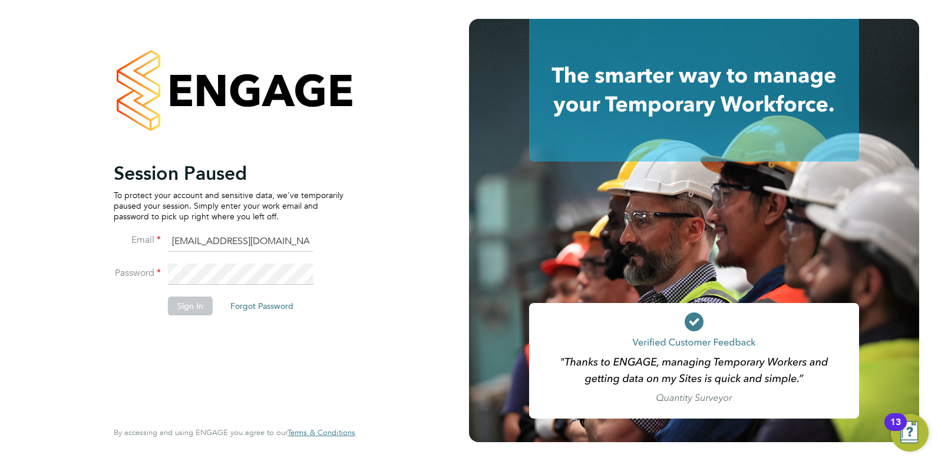 The image size is (938, 461). What do you see at coordinates (910, 433) in the screenshot?
I see `button: Open Resource Center, 13 new notifications` at bounding box center [910, 433].